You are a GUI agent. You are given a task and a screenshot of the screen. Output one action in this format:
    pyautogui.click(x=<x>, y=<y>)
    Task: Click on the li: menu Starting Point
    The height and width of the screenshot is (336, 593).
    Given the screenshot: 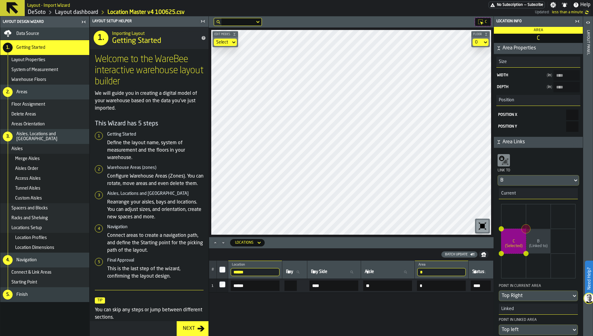 What is the action you would take?
    pyautogui.click(x=45, y=282)
    